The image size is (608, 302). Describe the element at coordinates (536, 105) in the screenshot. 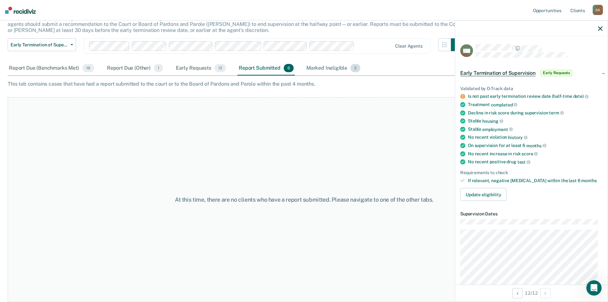

I see `div: Treatment` at that location.